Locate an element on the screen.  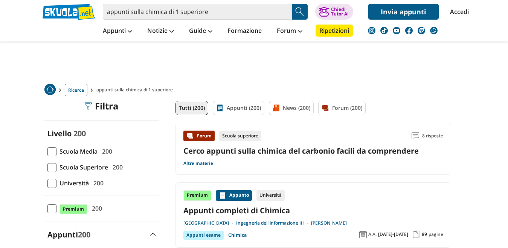
a: Appunti is located at coordinates (118, 31).